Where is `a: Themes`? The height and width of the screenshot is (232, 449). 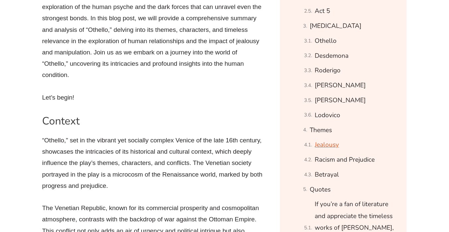
a: Themes is located at coordinates (321, 130).